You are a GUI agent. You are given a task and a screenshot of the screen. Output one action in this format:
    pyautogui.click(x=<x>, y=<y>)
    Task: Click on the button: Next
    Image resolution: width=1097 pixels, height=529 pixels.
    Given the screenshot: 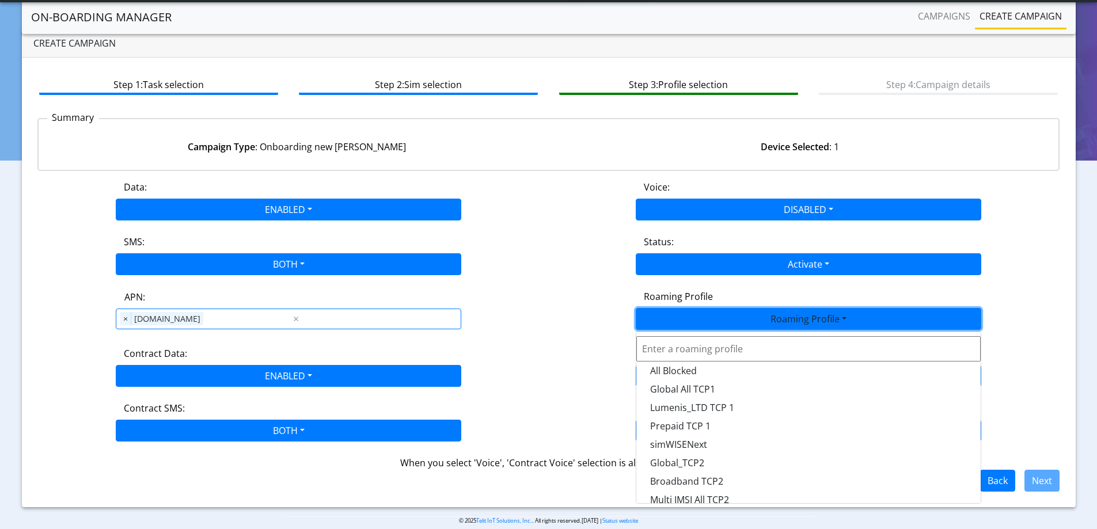 What is the action you would take?
    pyautogui.click(x=1042, y=481)
    